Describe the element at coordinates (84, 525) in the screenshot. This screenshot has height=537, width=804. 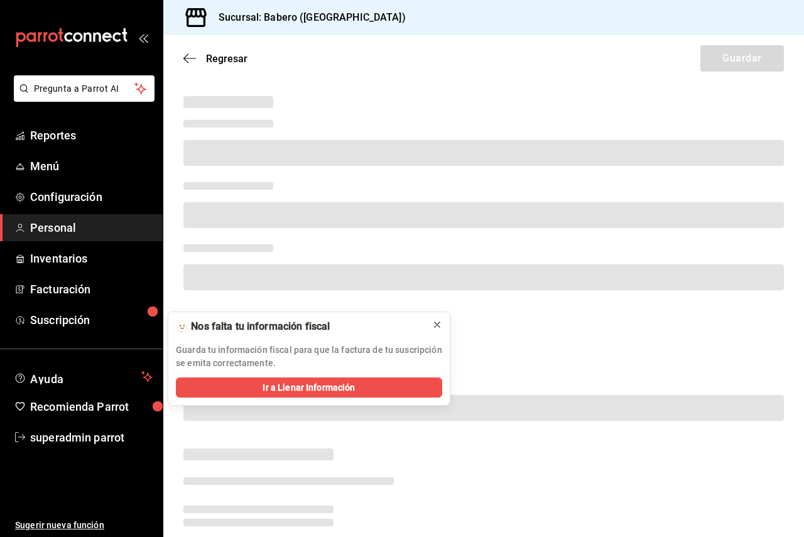
I see `span: Sugerir nueva función` at that location.